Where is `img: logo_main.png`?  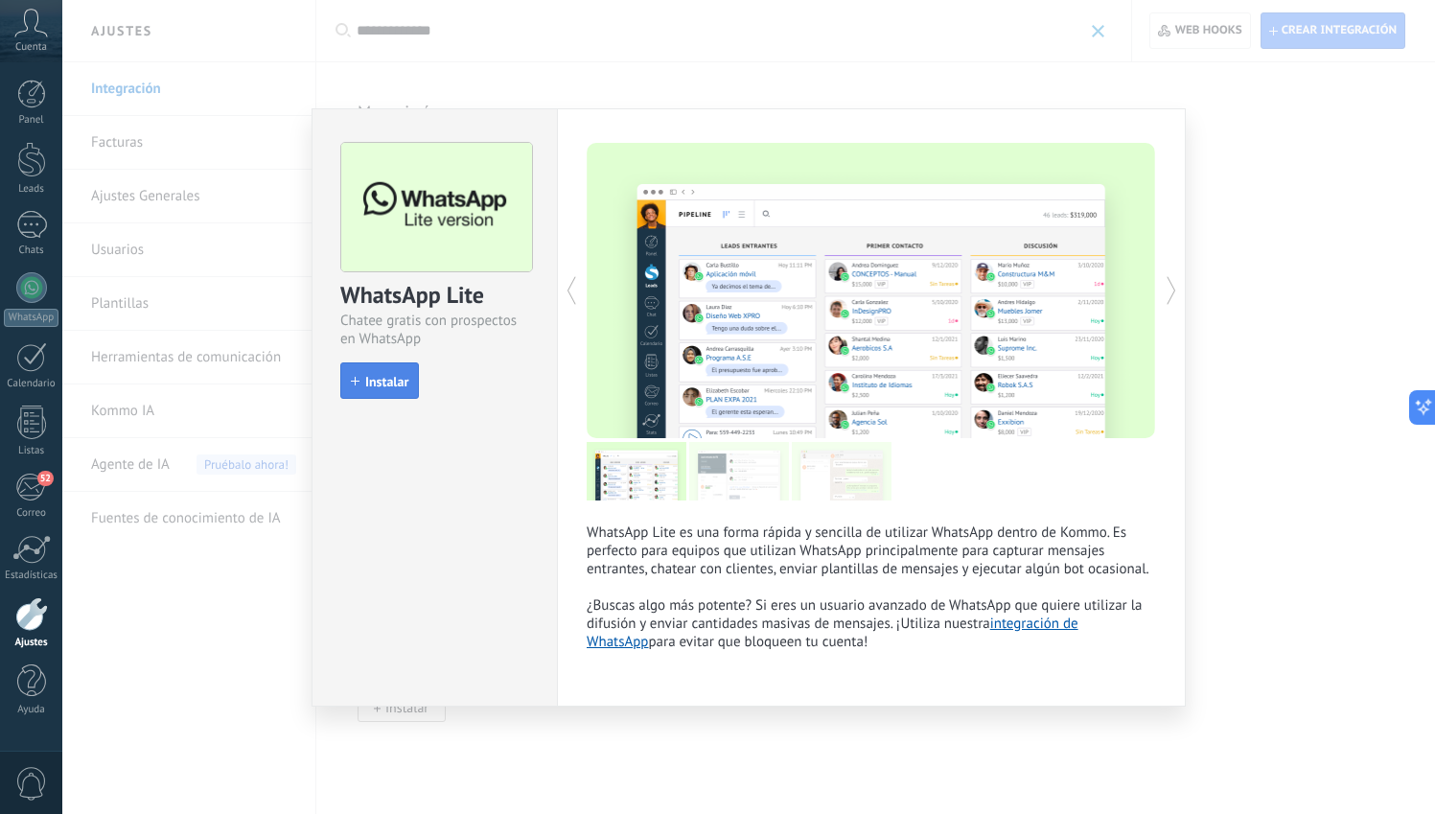 img: logo_main.png is located at coordinates (436, 207).